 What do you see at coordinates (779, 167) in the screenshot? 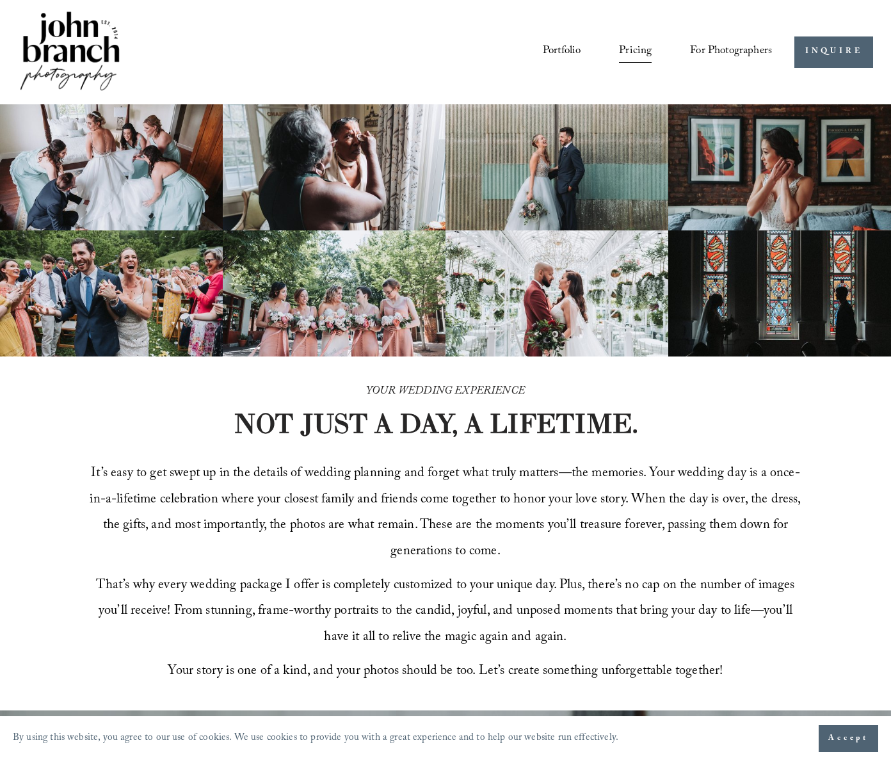
I see `img: Bride adjusting earring in front of framed posters on a brick wall.` at bounding box center [779, 167].